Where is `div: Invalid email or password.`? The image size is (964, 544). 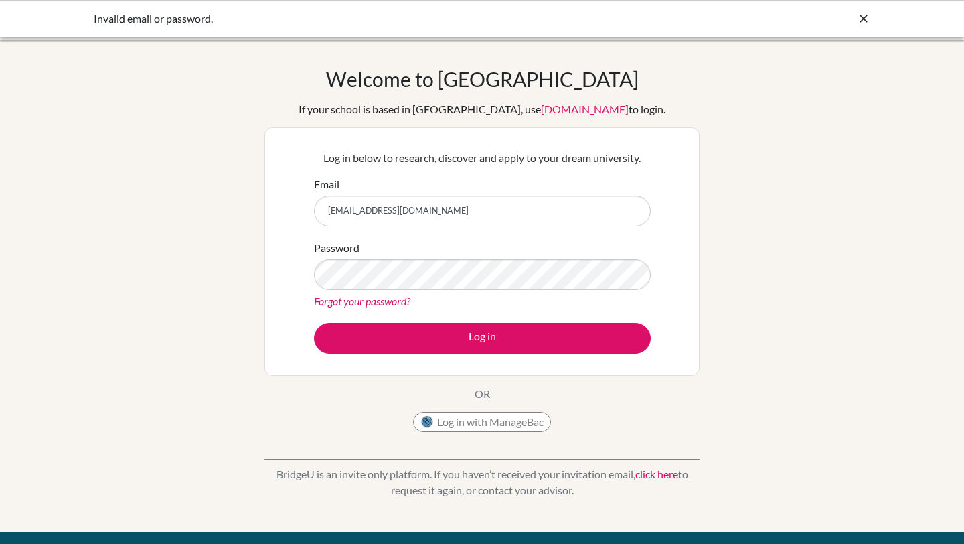 div: Invalid email or password. is located at coordinates (382, 19).